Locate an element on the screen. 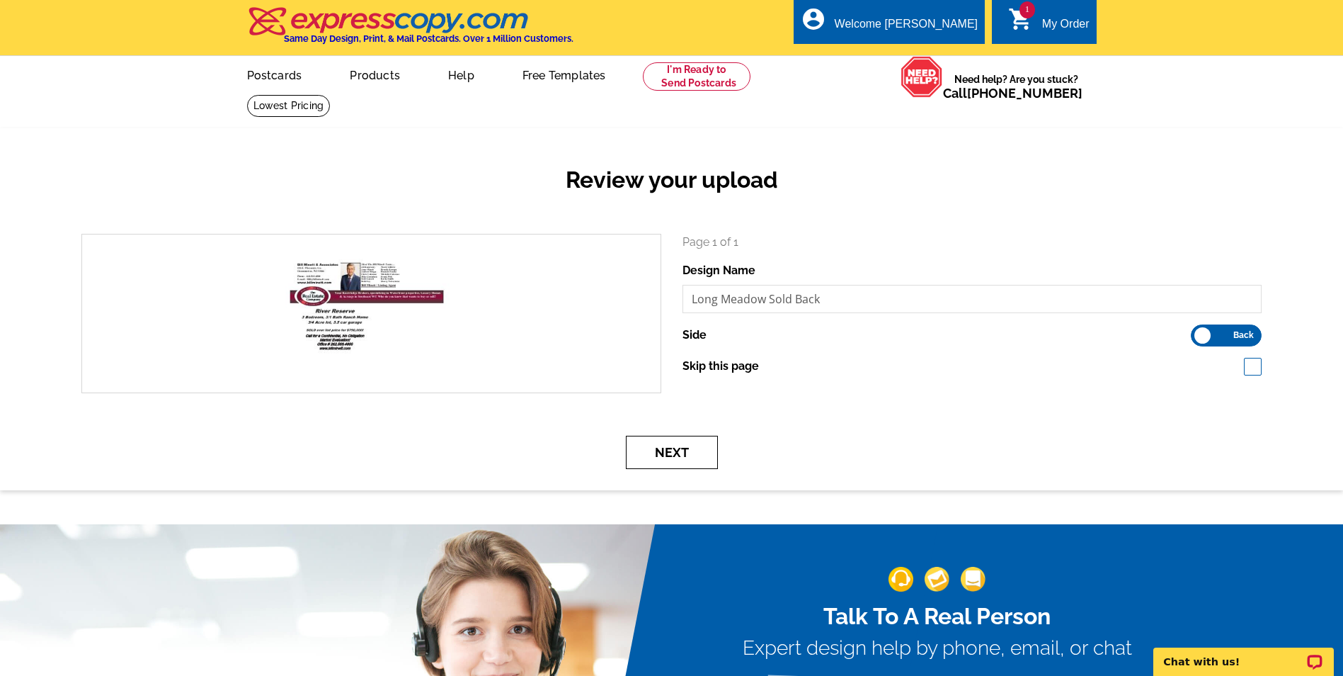 This screenshot has height=676, width=1343. span: Back is located at coordinates (1244, 335).